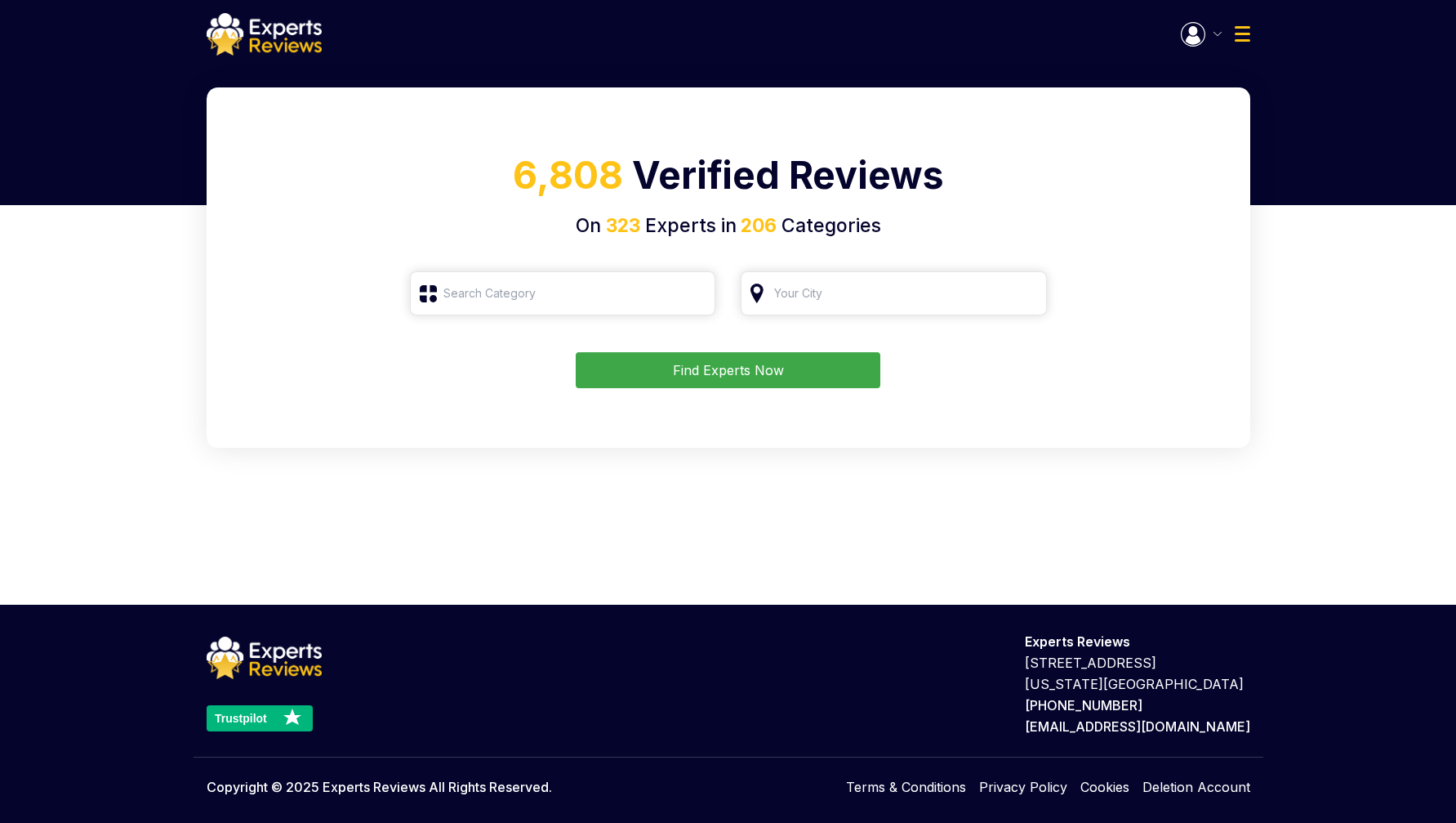 The height and width of the screenshot is (823, 1456). What do you see at coordinates (893, 293) in the screenshot?
I see `input: Your City` at bounding box center [893, 293].